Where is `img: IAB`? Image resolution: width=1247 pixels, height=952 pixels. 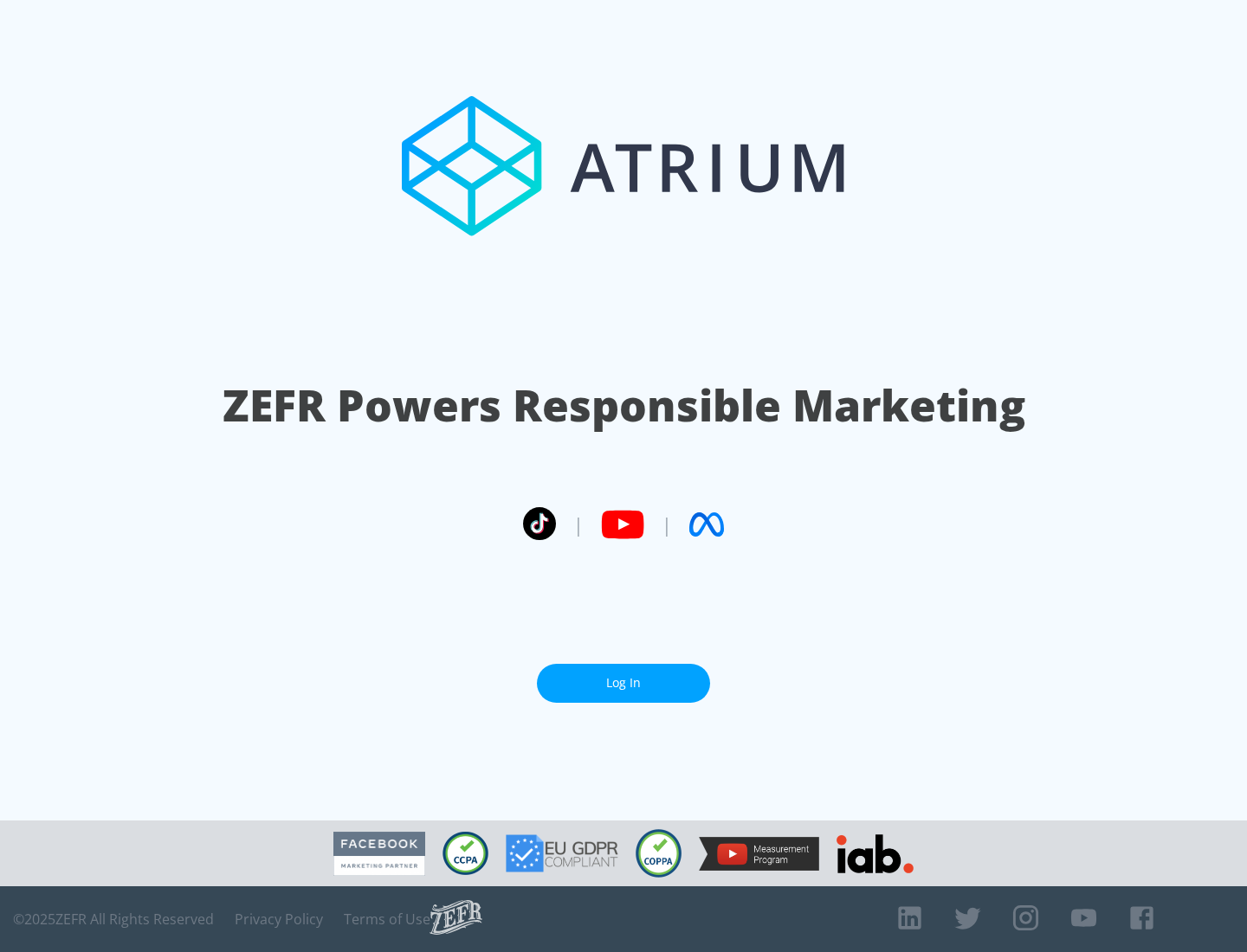
img: IAB is located at coordinates (874, 854).